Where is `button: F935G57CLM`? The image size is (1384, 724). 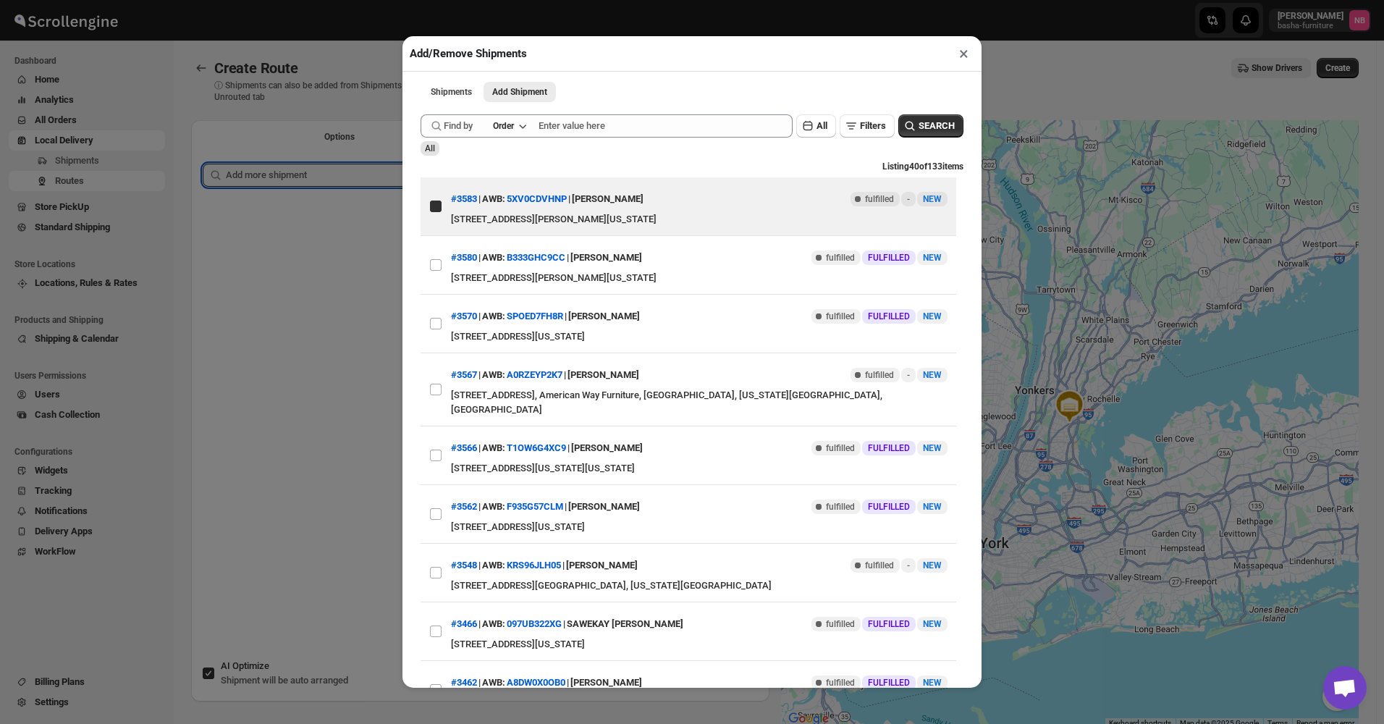
button: F935G57CLM is located at coordinates (535, 506).